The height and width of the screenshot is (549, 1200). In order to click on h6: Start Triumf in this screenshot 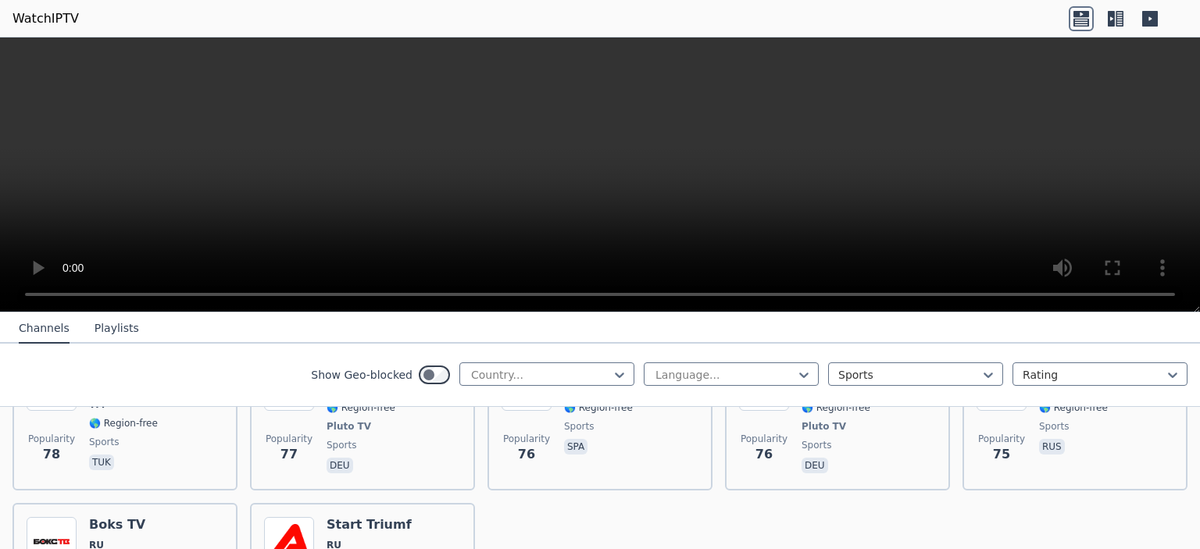, I will do `click(369, 525)`.